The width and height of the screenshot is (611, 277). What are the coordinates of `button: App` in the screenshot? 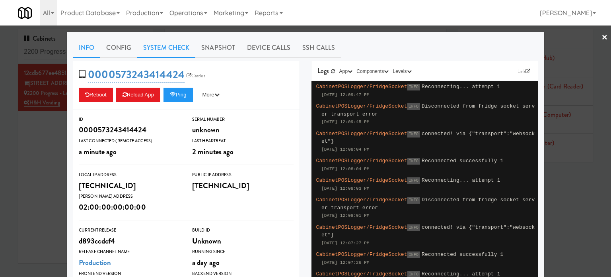 It's located at (346, 71).